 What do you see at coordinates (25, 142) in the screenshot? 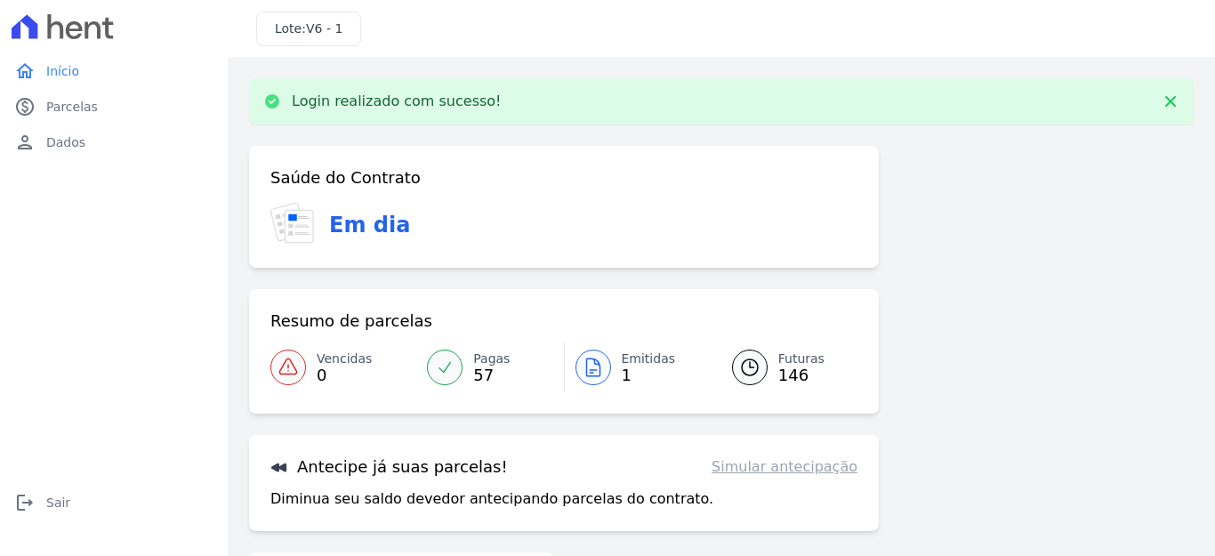
I see `i: person` at bounding box center [25, 142].